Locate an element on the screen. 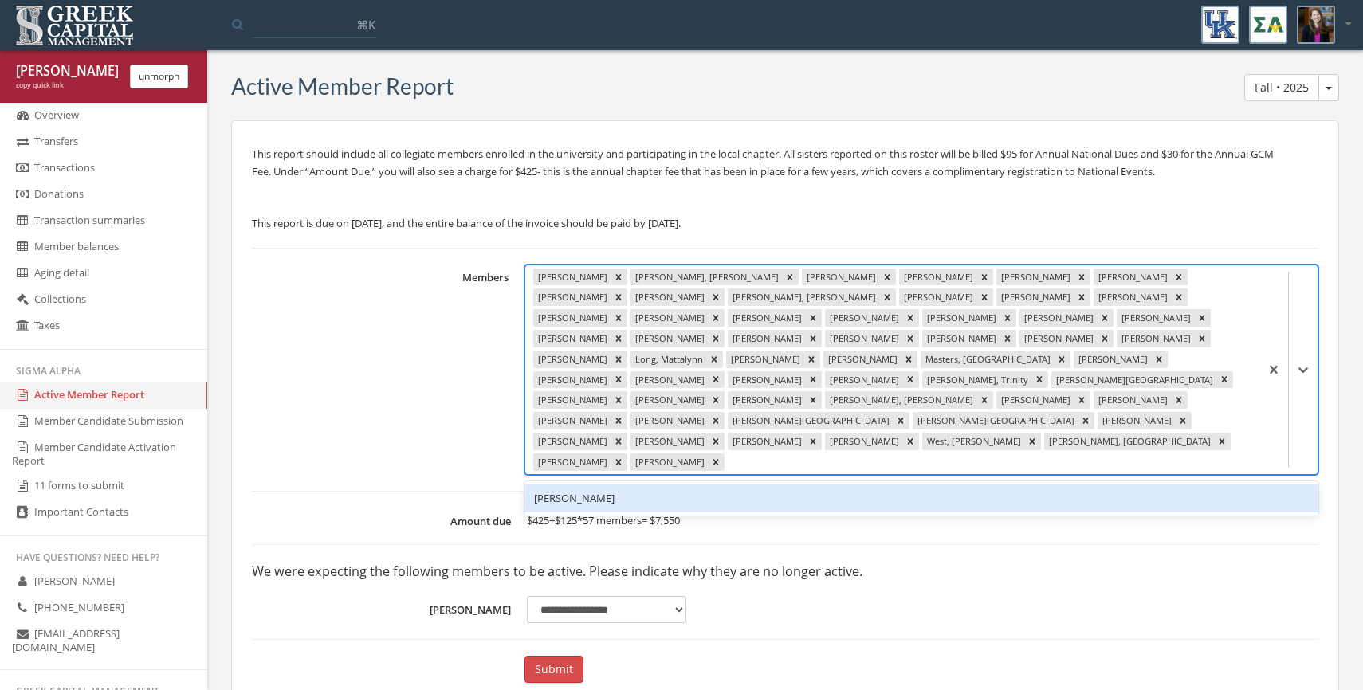 Image resolution: width=1363 pixels, height=690 pixels. div: Remove Baum, Natalie is located at coordinates (985, 277).